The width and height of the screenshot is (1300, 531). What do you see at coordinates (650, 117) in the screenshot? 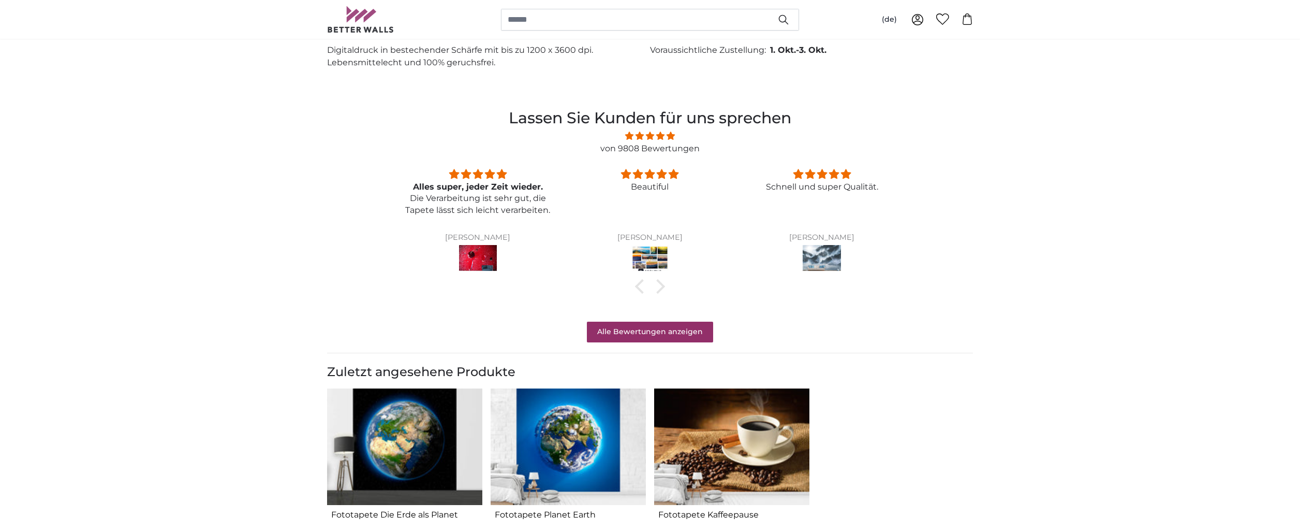
I see `h2: Lassen Sie Kunden für uns sprechen` at bounding box center [650, 117].